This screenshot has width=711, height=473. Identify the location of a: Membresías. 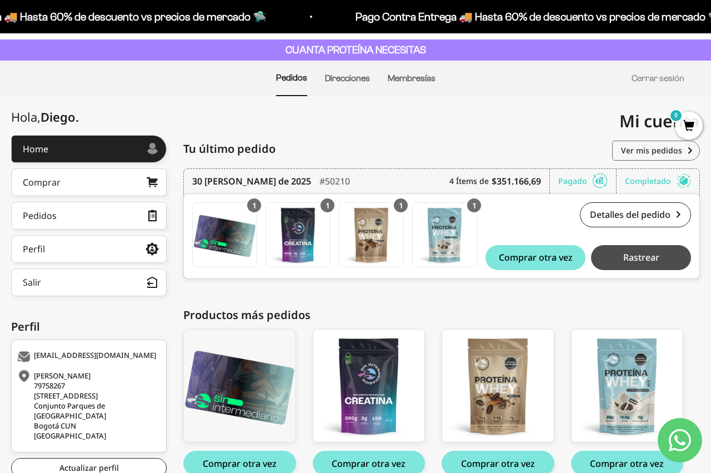
(412, 78).